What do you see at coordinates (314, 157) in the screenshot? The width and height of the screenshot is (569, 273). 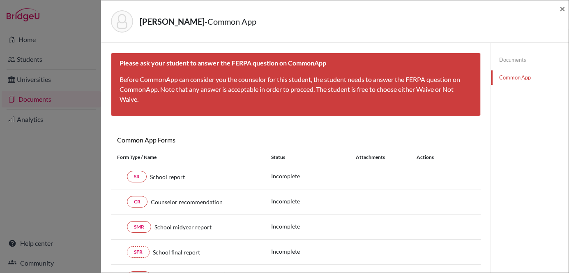 I see `div: Status` at bounding box center [314, 157].